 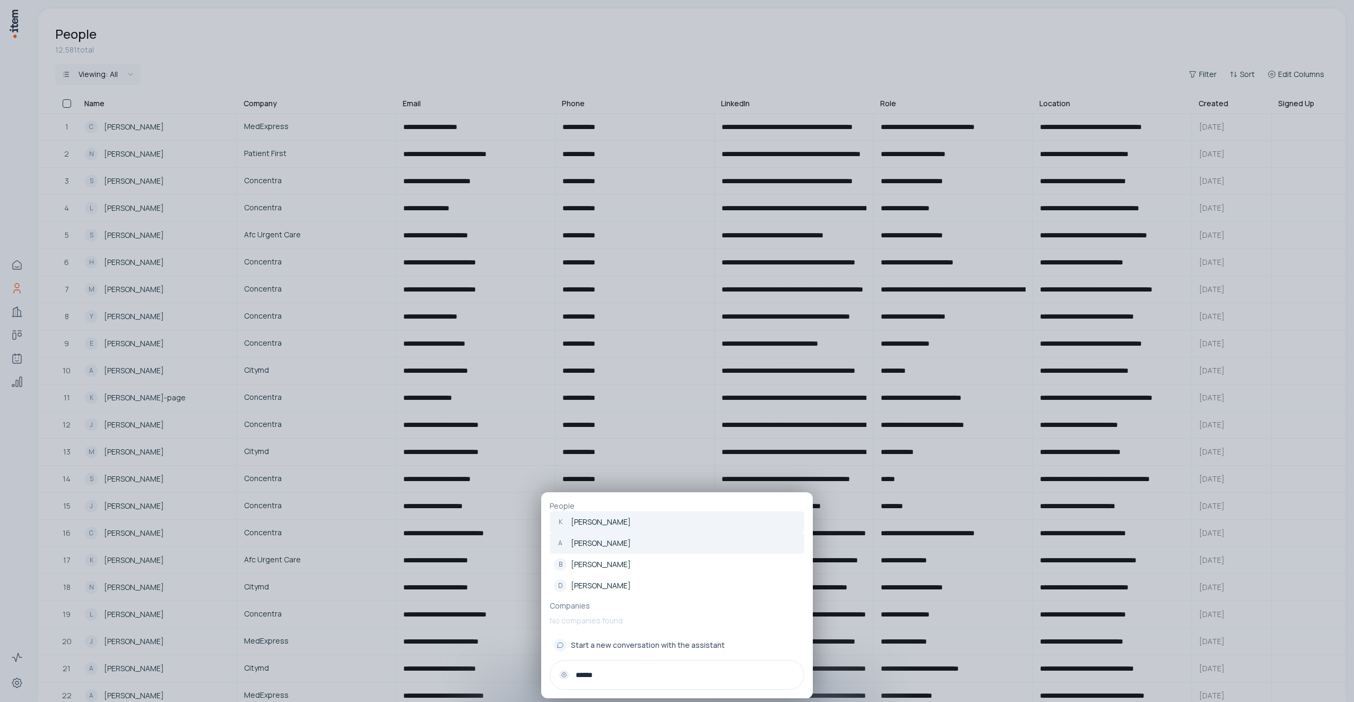 I want to click on div: K, so click(x=560, y=522).